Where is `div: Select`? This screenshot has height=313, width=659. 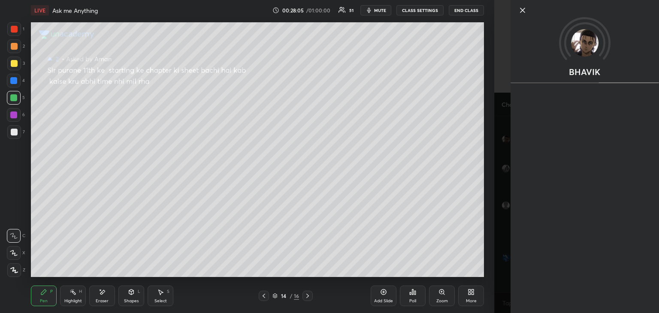
div: Select is located at coordinates (160, 301).